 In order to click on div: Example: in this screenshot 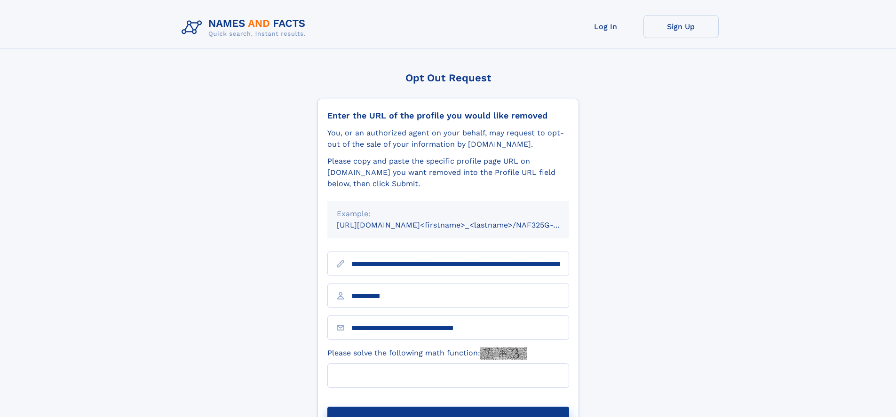, I will do `click(448, 214)`.